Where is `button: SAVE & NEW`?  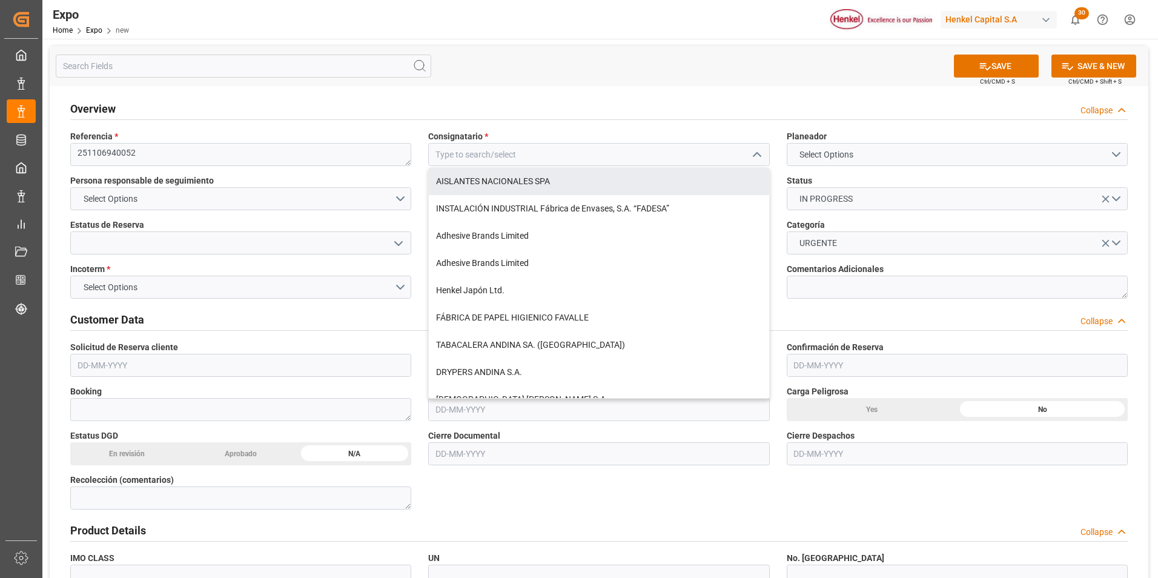
button: SAVE & NEW is located at coordinates (1094, 66).